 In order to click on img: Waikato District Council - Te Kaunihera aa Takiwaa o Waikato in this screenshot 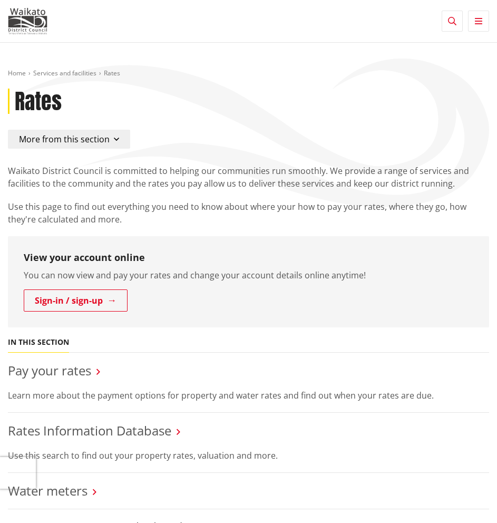, I will do `click(27, 21)`.